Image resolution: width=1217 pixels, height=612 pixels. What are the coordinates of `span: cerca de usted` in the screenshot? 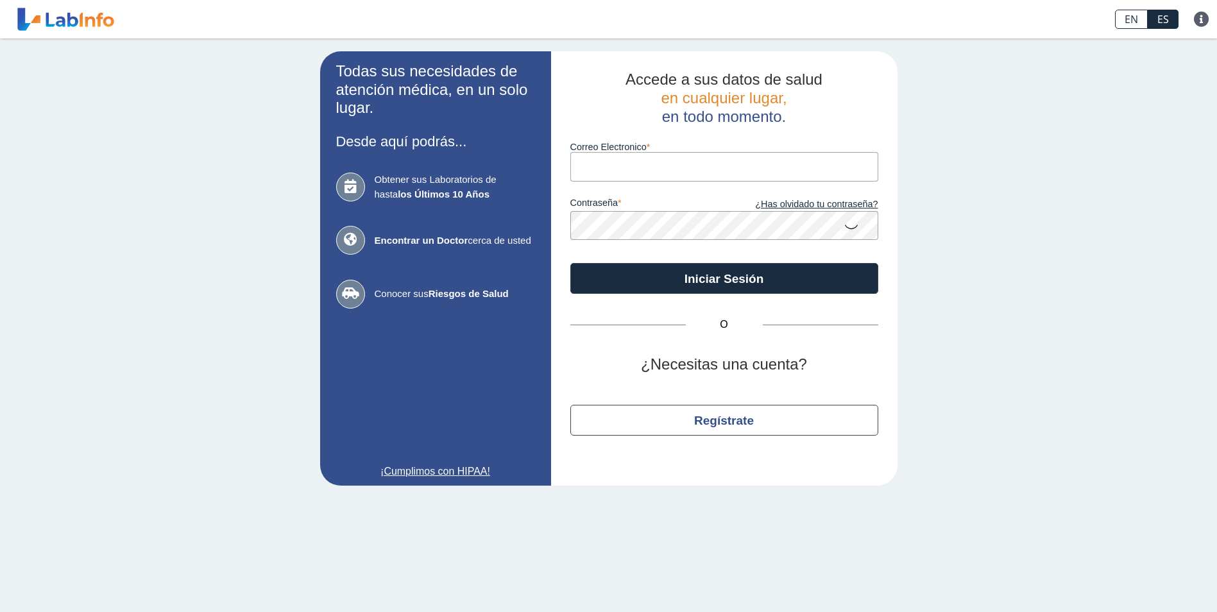 It's located at (455, 241).